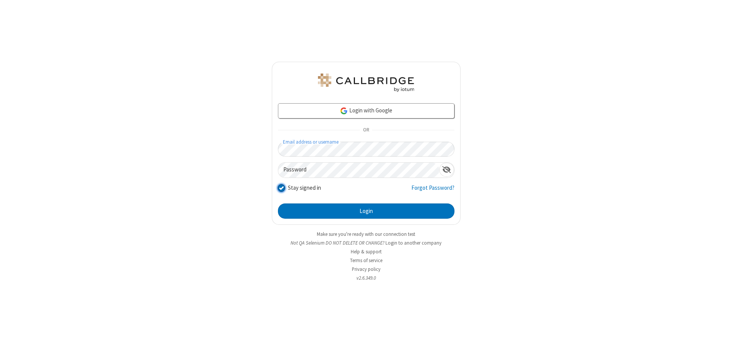 Image resolution: width=732 pixels, height=349 pixels. Describe the element at coordinates (366, 111) in the screenshot. I see `a: Login with Google` at that location.